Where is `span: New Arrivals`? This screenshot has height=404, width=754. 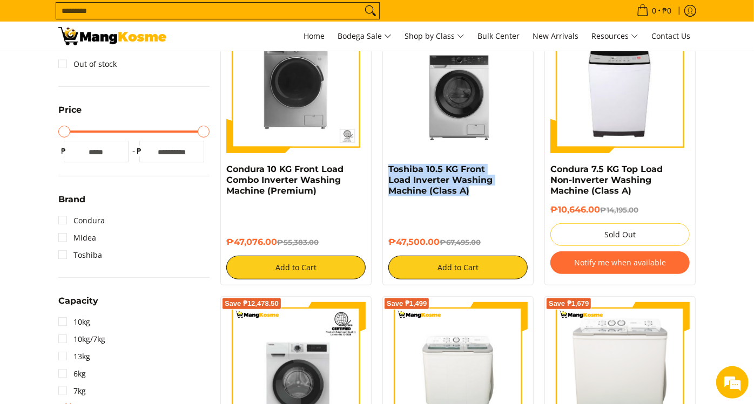
span: New Arrivals is located at coordinates (555, 36).